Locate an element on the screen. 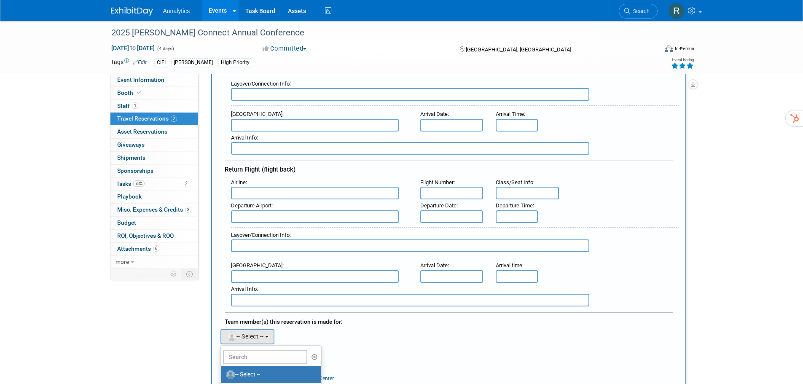  span: more is located at coordinates (122, 262).